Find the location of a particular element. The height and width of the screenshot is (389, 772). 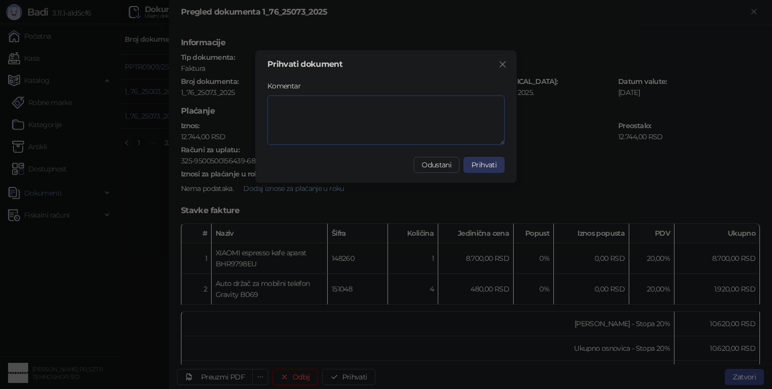

span: Prihvati is located at coordinates (484, 165).